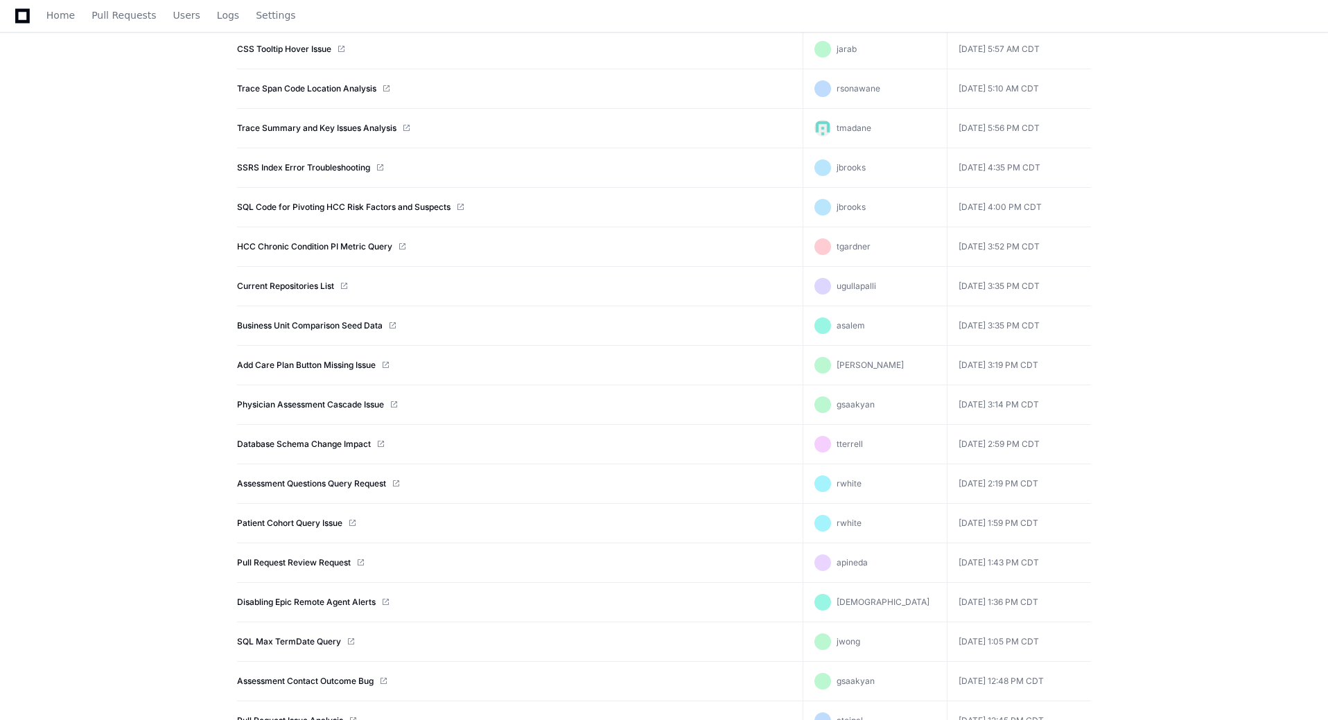 The width and height of the screenshot is (1328, 720). Describe the element at coordinates (853, 246) in the screenshot. I see `span: tgardner` at that location.